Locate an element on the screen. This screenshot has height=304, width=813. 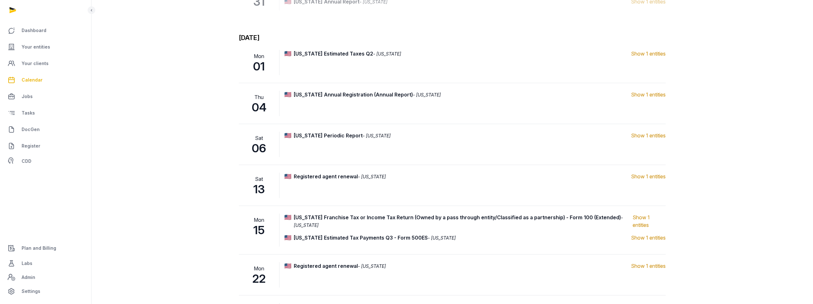
a: Labs is located at coordinates (45, 264).